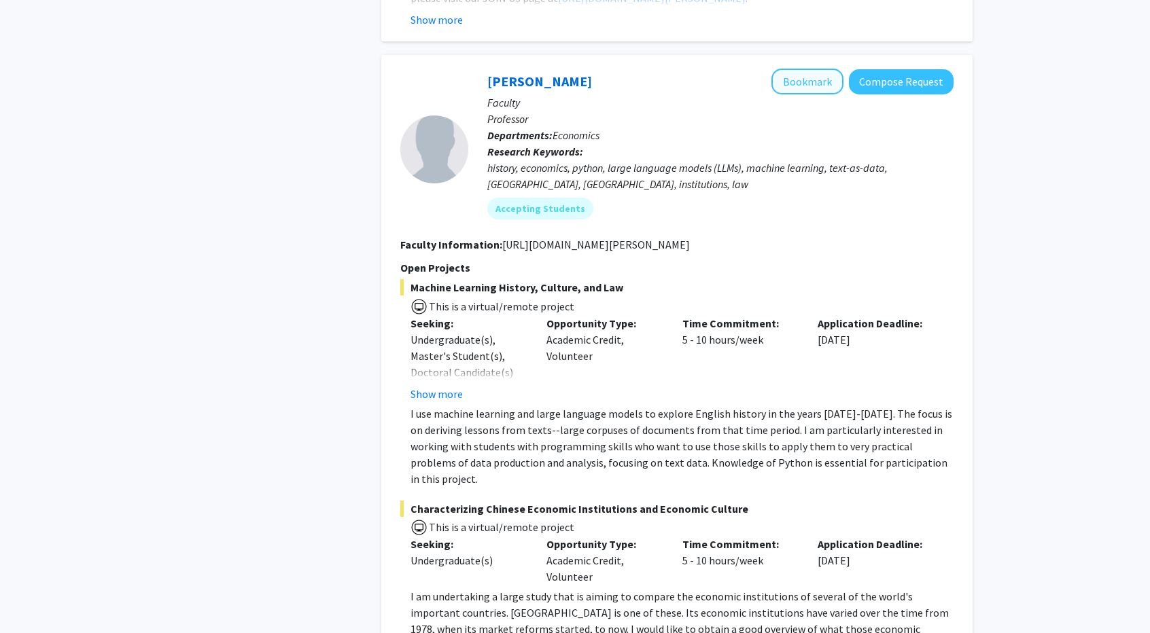  Describe the element at coordinates (677, 268) in the screenshot. I see `p: Open Projects` at that location.